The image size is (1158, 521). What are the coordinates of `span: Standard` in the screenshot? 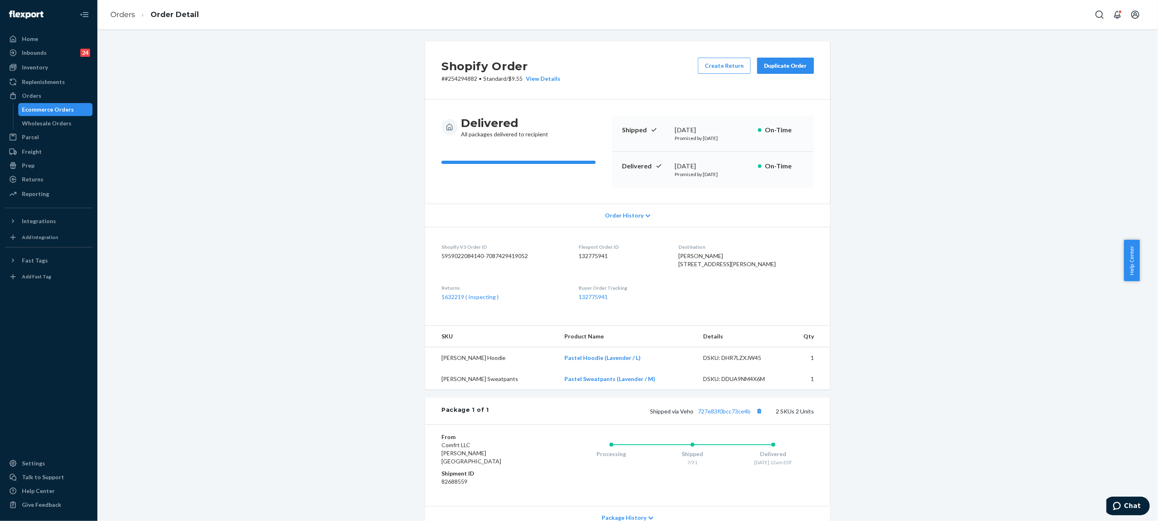 It's located at (495, 78).